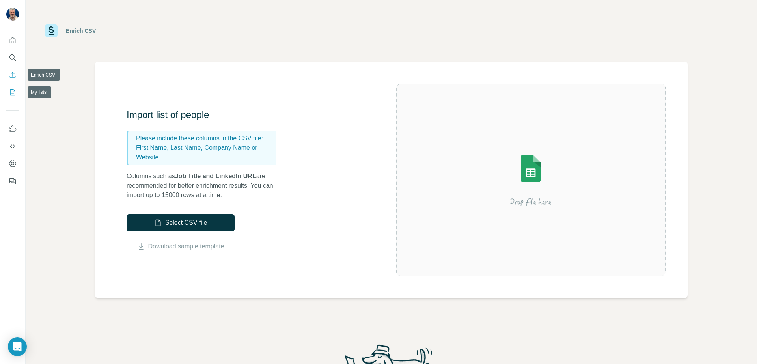 The width and height of the screenshot is (757, 364). What do you see at coordinates (51, 31) in the screenshot?
I see `img: Surfe Logo` at bounding box center [51, 31].